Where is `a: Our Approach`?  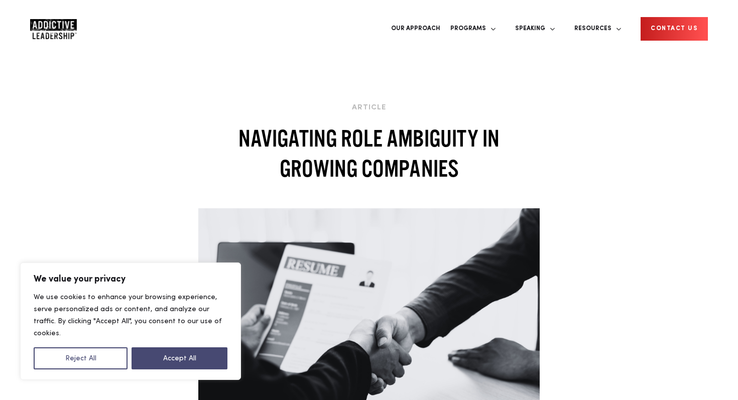
a: Our Approach is located at coordinates (416, 29).